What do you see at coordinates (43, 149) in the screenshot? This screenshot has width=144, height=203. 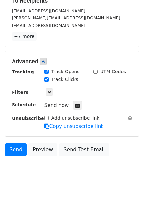 I see `a: Preview` at bounding box center [43, 149].